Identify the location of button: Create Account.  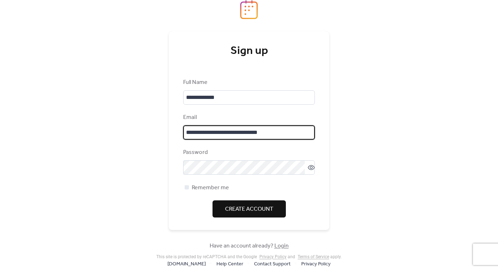
(249, 209).